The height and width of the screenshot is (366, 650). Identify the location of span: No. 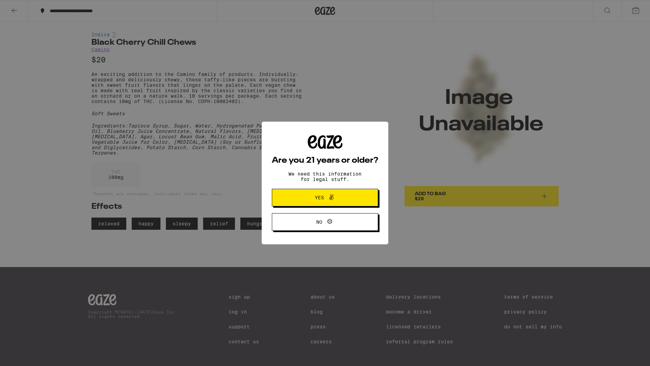
(319, 222).